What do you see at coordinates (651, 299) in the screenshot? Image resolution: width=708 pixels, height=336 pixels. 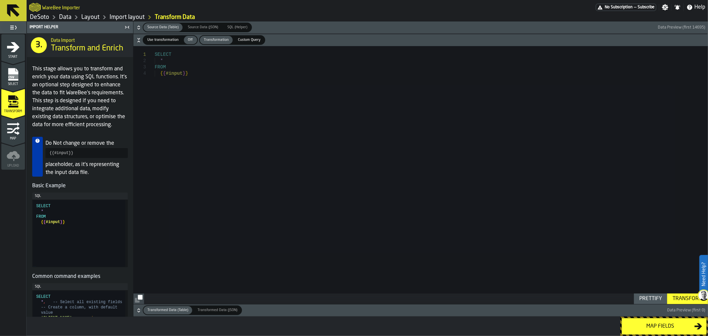 I see `button: button-Prettify` at bounding box center [651, 299].